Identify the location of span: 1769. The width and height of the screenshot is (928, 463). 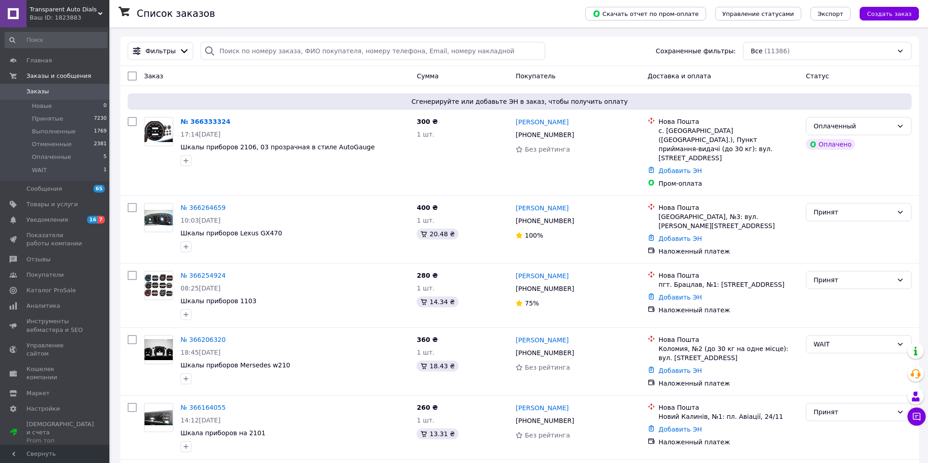
(100, 132).